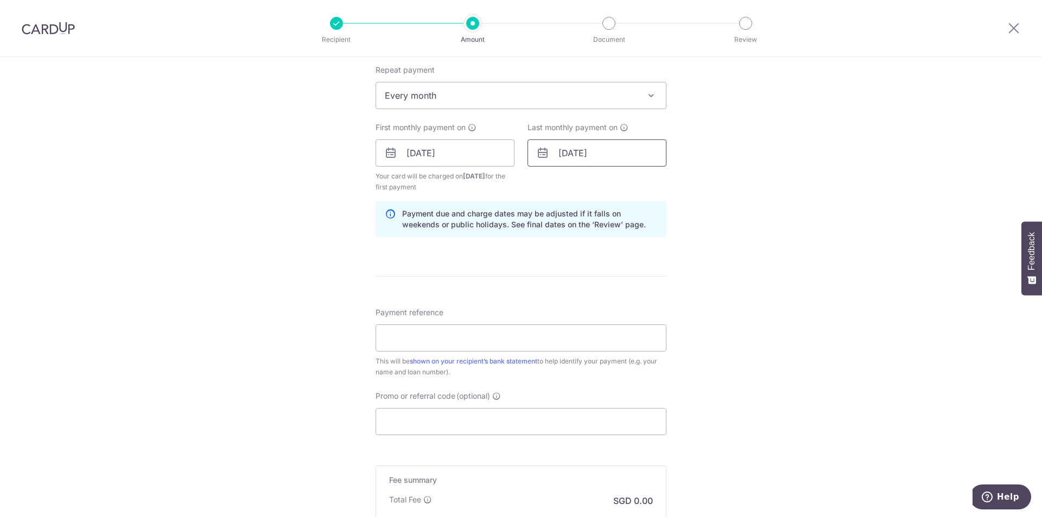 This screenshot has width=1042, height=517. Describe the element at coordinates (415, 396) in the screenshot. I see `span: Promo or referral code` at that location.